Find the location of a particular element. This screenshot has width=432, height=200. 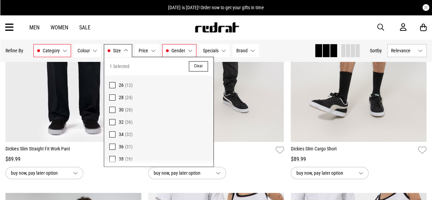

span: Specials is located at coordinates (211, 51).